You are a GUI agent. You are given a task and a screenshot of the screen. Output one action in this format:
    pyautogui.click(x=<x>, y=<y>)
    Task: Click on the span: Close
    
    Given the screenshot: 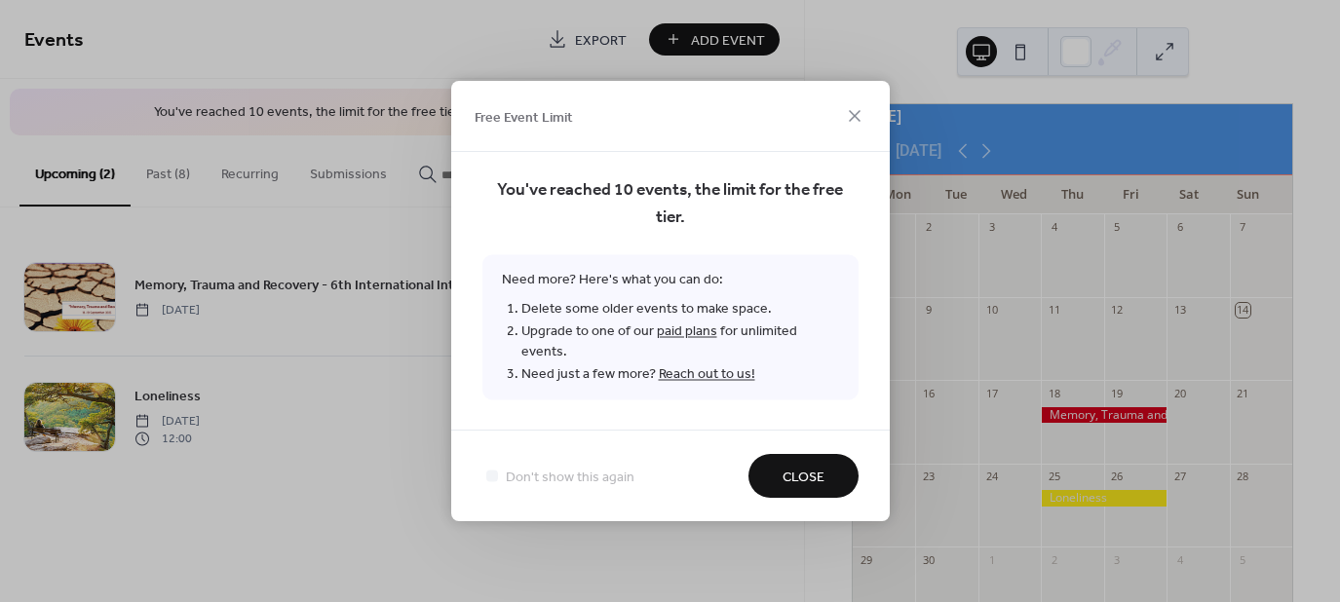 What is the action you would take?
    pyautogui.click(x=803, y=477)
    